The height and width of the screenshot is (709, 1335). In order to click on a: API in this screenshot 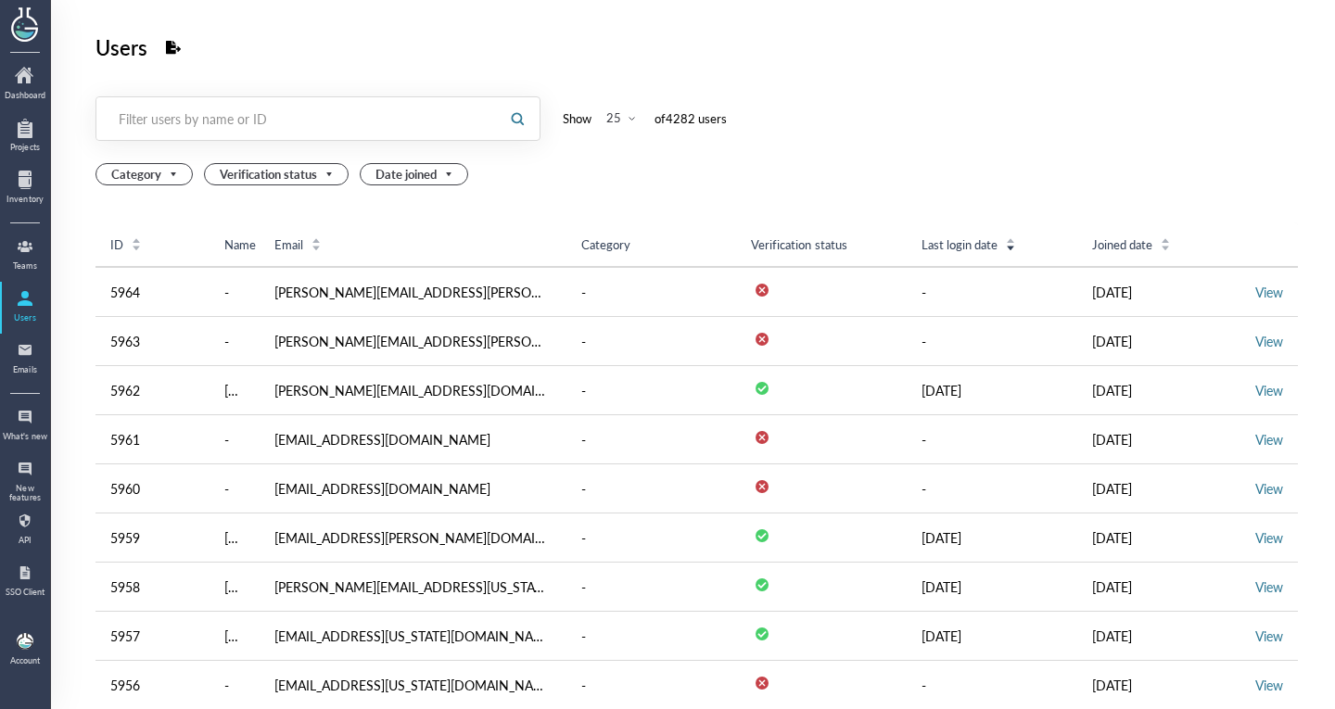, I will do `click(25, 530)`.